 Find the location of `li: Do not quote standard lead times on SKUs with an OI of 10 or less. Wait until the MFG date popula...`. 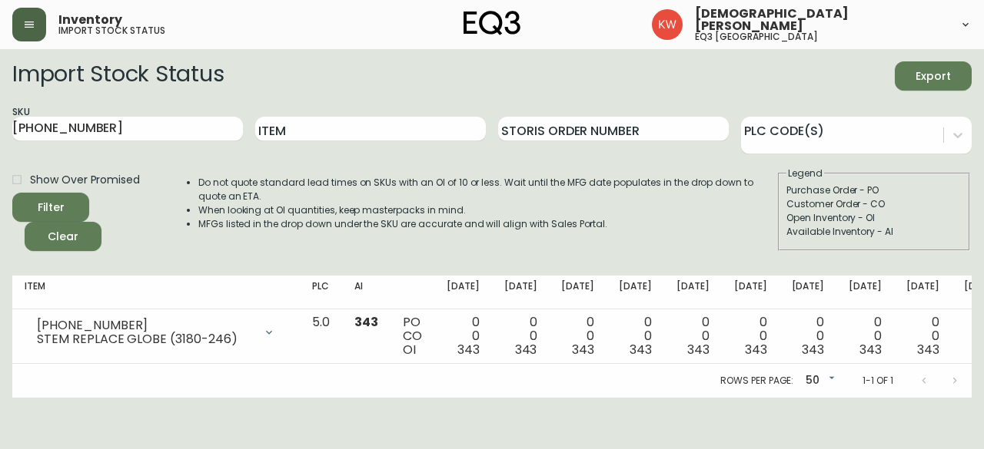

li: Do not quote standard lead times on SKUs with an OI of 10 or less. Wait until the MFG date popula... is located at coordinates (487, 190).